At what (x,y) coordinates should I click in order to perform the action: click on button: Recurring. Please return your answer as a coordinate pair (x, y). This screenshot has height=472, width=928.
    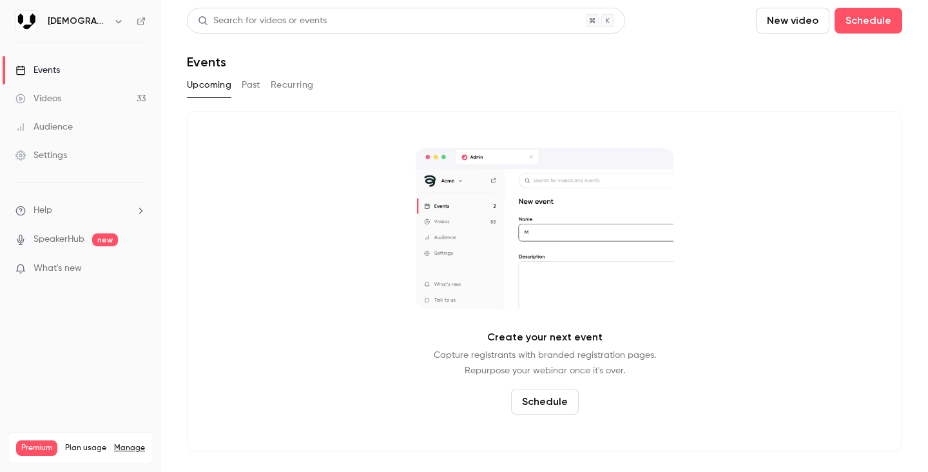
    Looking at the image, I should click on (292, 85).